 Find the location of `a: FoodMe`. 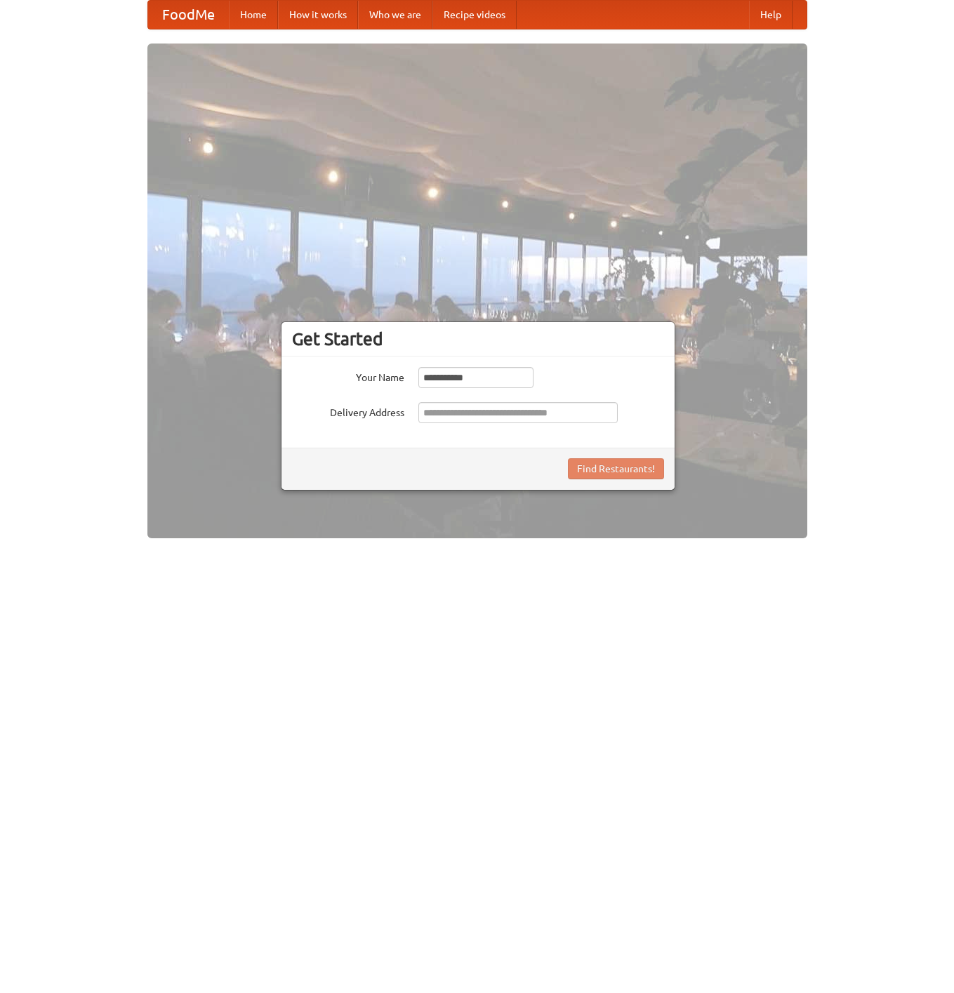

a: FoodMe is located at coordinates (188, 15).